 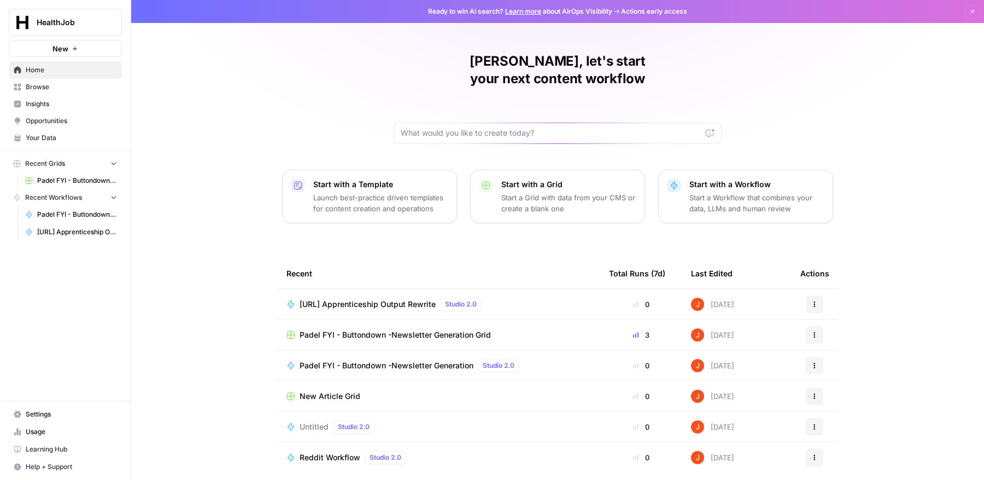 What do you see at coordinates (746, 196) in the screenshot?
I see `button: Start with a WorkflowStart a Workflow that combines your data, LLMs and human review` at bounding box center [746, 196].